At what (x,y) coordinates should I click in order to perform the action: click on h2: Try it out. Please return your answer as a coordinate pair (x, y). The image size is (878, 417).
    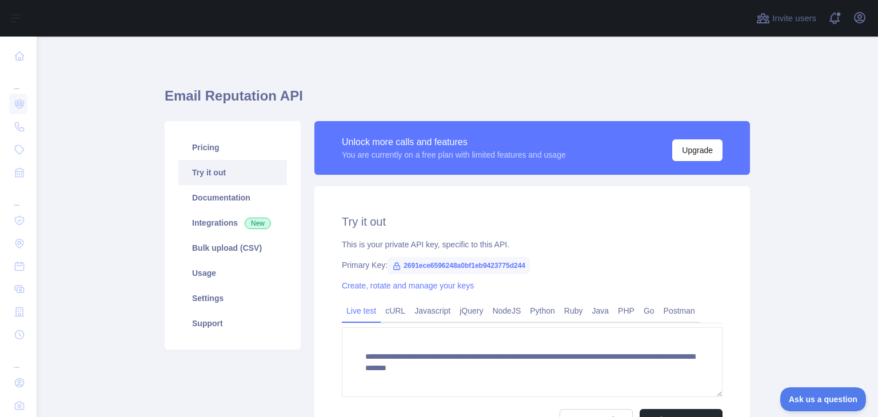
    Looking at the image, I should click on (532, 222).